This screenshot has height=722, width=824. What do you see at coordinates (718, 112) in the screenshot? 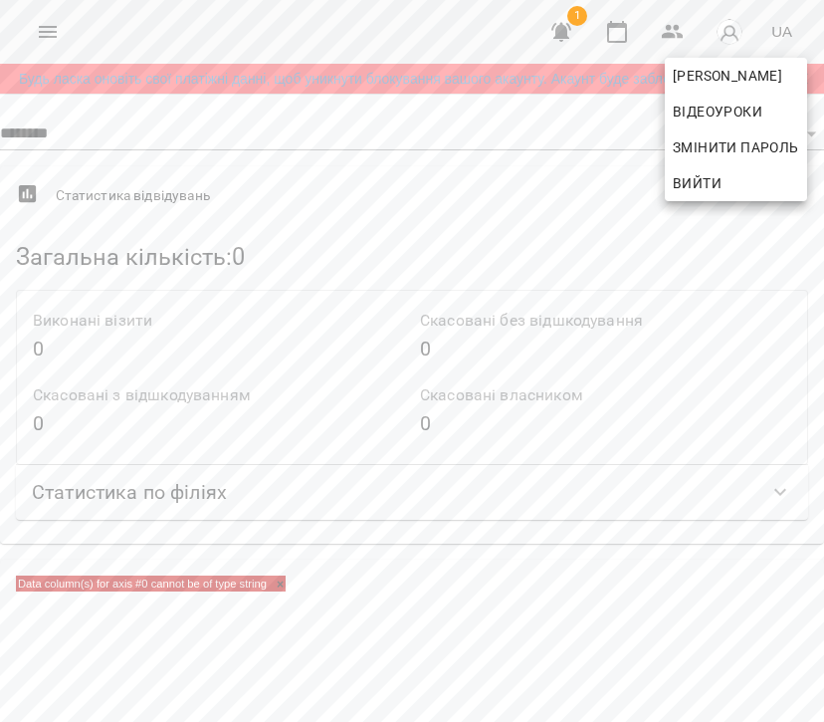
I see `span: Відеоуроки` at bounding box center [718, 112].